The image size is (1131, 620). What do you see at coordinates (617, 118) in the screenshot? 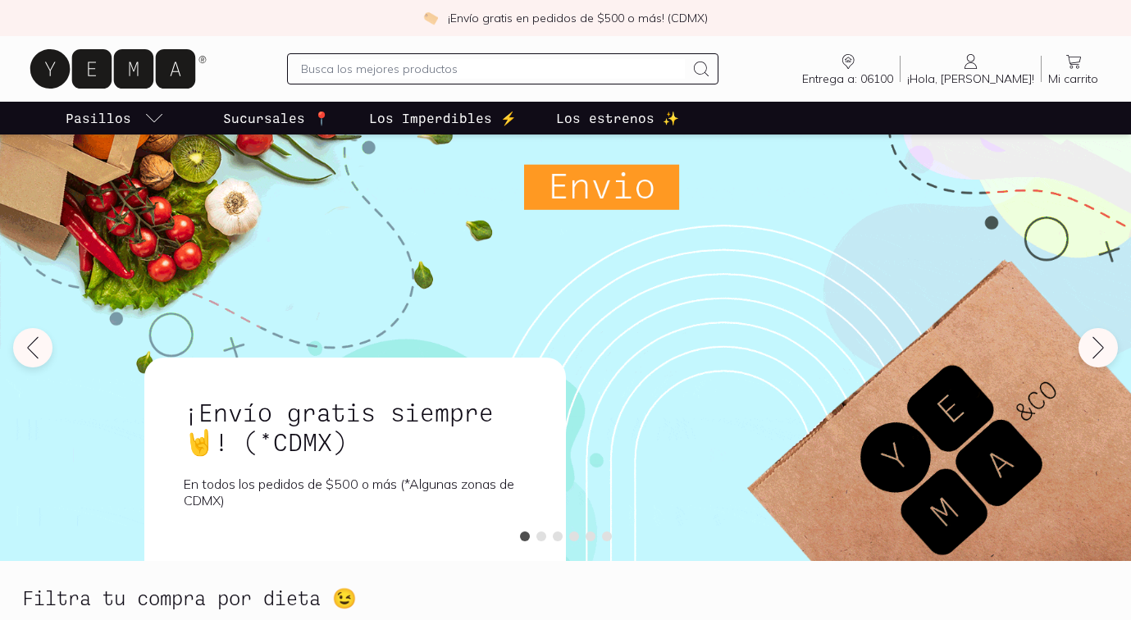
I see `p: Los estrenos ✨` at bounding box center [617, 118].